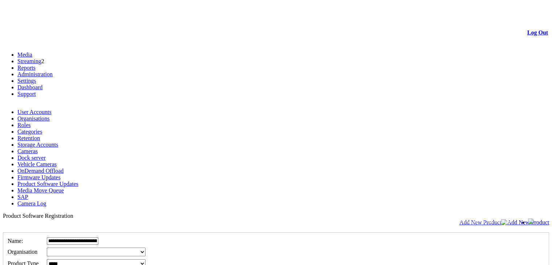  What do you see at coordinates (37, 164) in the screenshot?
I see `a: Vehicle Cameras` at bounding box center [37, 164].